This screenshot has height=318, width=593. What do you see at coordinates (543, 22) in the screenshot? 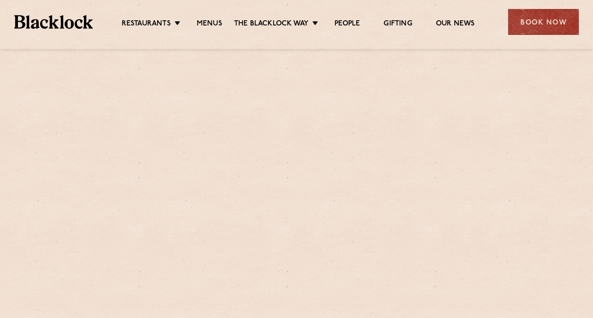
I see `div: Book Now` at bounding box center [543, 22].